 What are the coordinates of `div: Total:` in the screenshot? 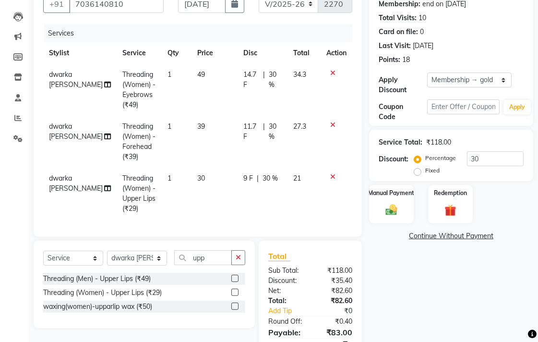 It's located at (285, 300).